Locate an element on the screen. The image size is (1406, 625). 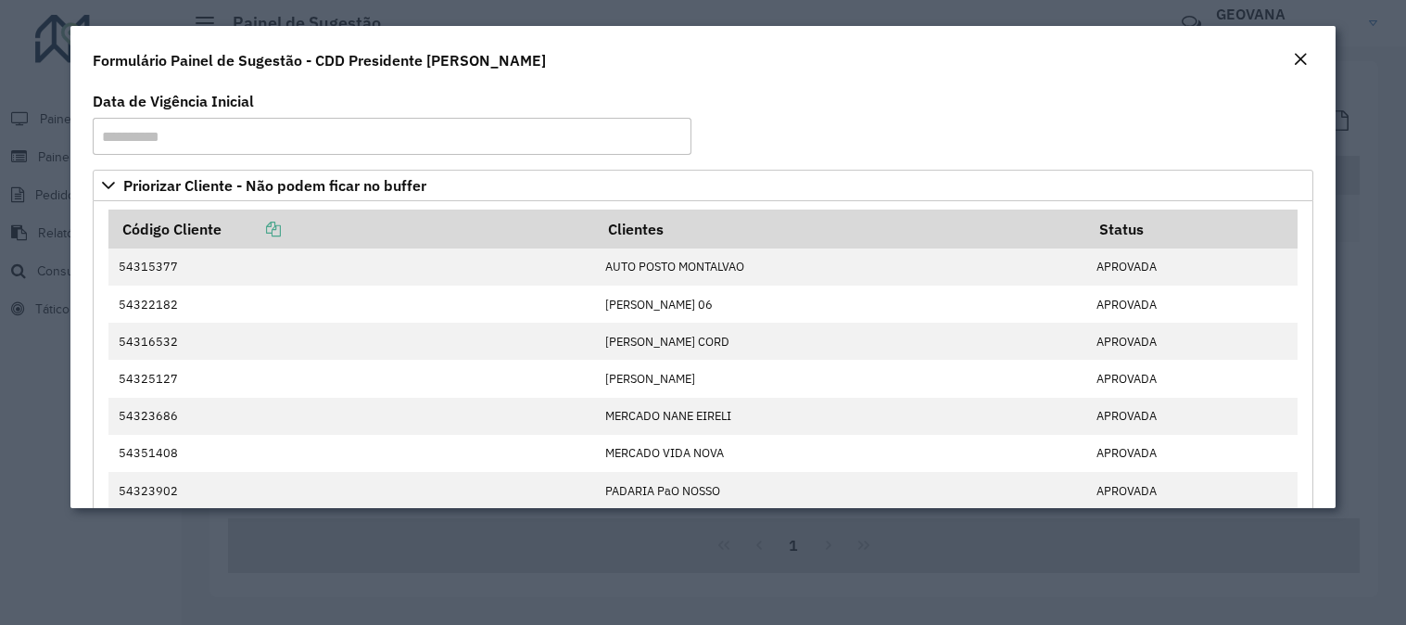
td: 54322182 is located at coordinates (351, 304).